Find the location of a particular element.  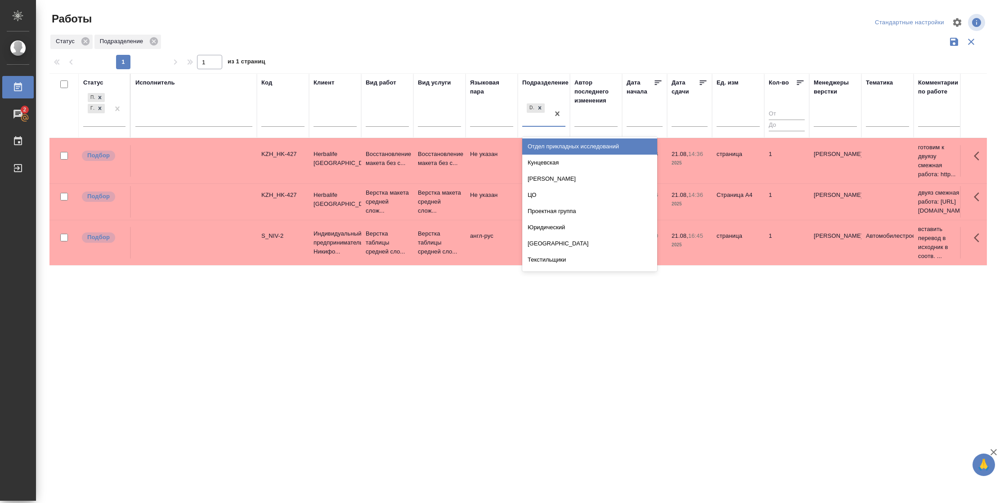

span: Настроить таблицу is located at coordinates (957, 22).